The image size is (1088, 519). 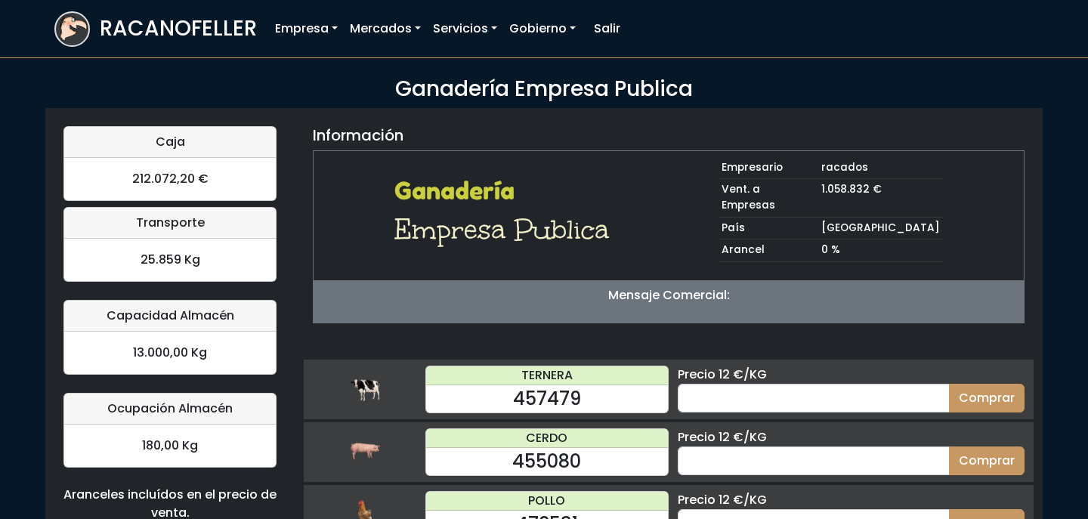 What do you see at coordinates (385, 29) in the screenshot?
I see `a: Mercados` at bounding box center [385, 29].